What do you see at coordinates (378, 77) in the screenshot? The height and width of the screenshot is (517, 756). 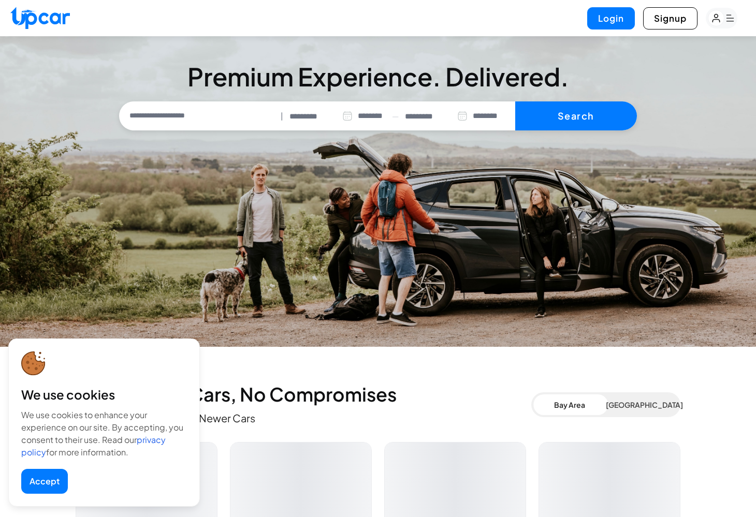 I see `h3: Premium Experience. Delivered.` at bounding box center [378, 77].